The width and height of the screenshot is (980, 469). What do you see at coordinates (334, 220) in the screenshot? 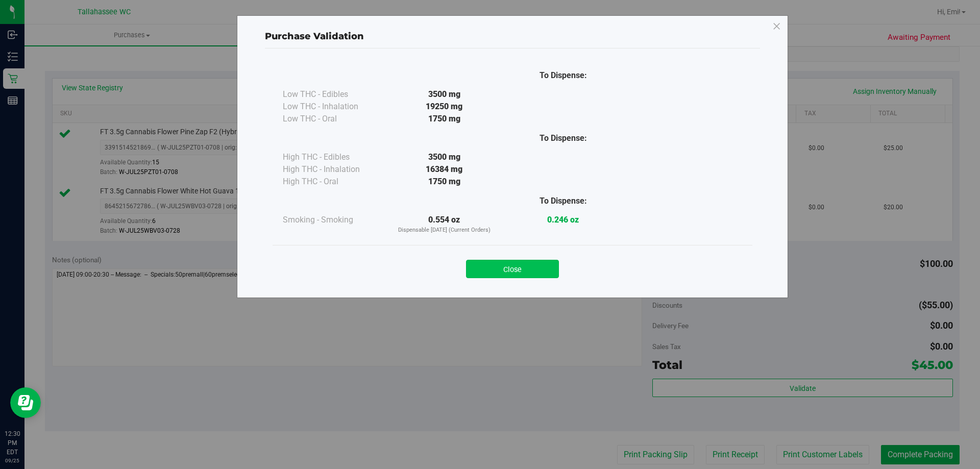
I see `div: Smoking - Smoking` at bounding box center [334, 220].